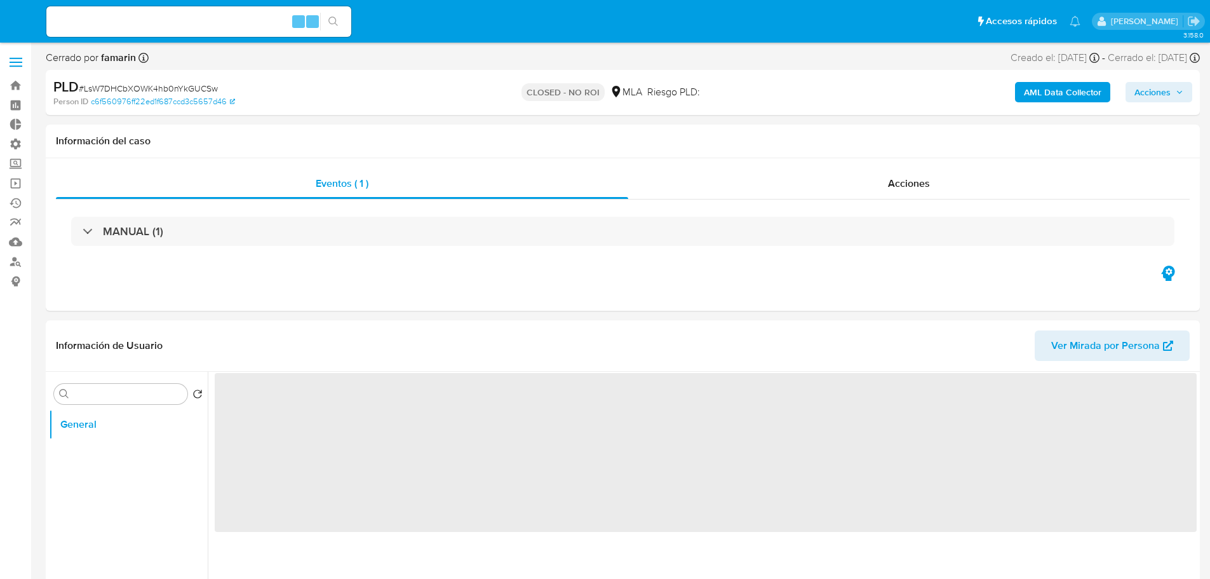 The width and height of the screenshot is (1210, 579). I want to click on b: PLD, so click(66, 86).